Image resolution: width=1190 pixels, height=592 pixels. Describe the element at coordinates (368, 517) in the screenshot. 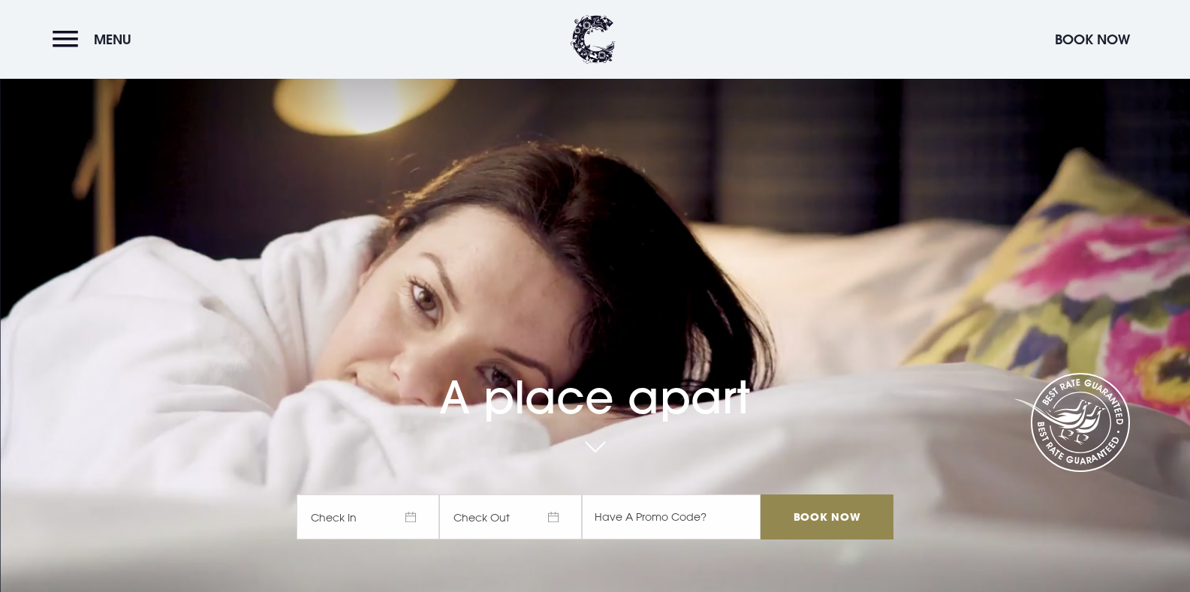

I see `span: Check In` at that location.